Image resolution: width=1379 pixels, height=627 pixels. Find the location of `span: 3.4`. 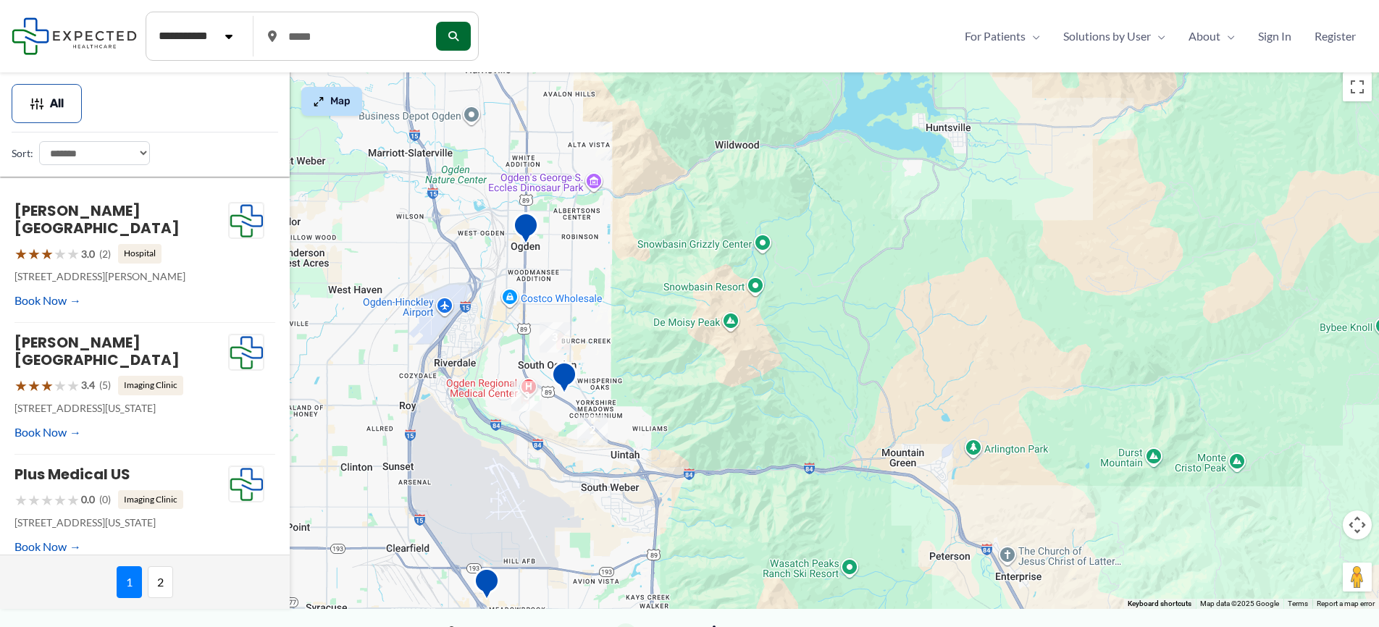

span: 3.4 is located at coordinates (88, 385).